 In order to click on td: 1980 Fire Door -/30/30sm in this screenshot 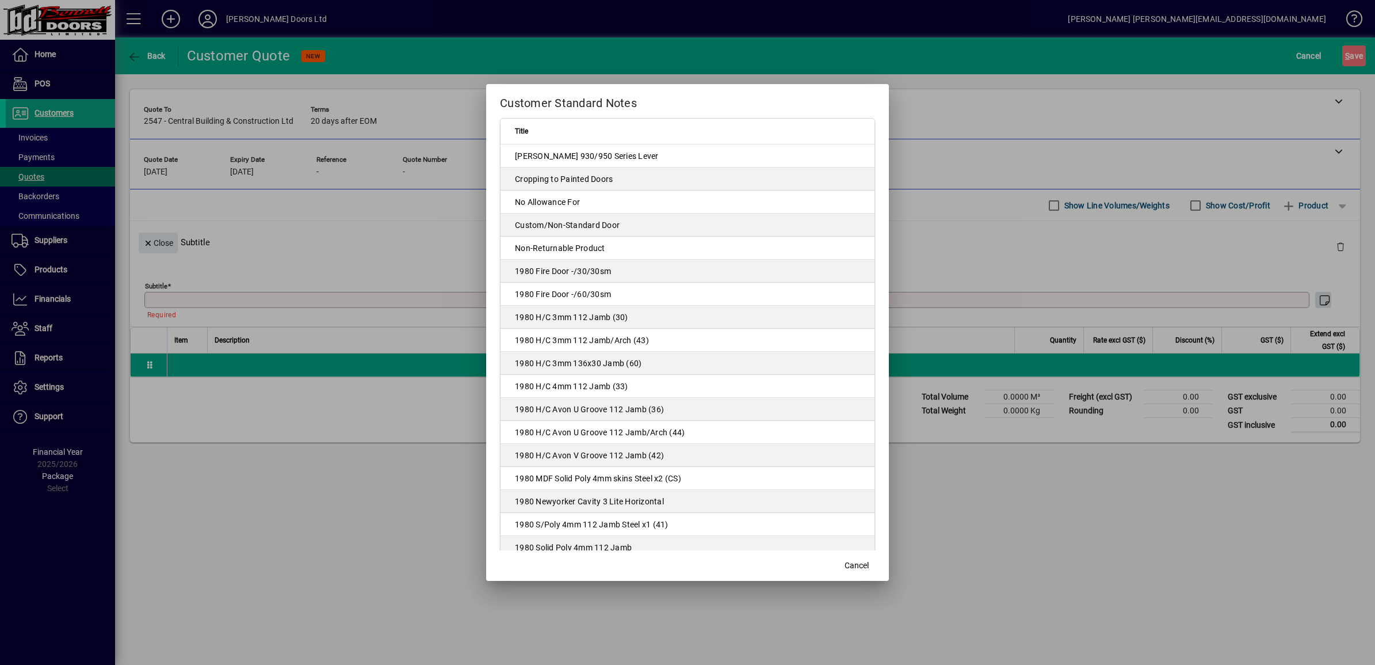, I will do `click(688, 271)`.